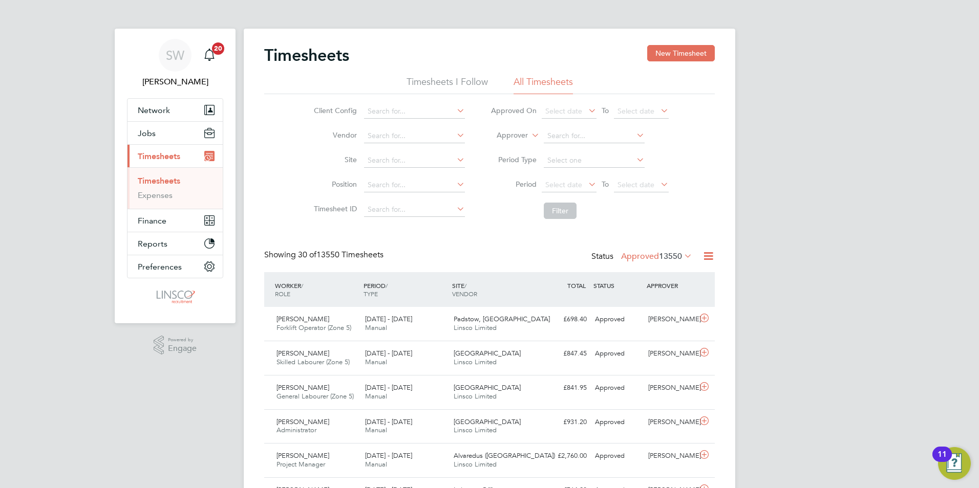 The width and height of the screenshot is (979, 488). I want to click on div: SITE, so click(494, 290).